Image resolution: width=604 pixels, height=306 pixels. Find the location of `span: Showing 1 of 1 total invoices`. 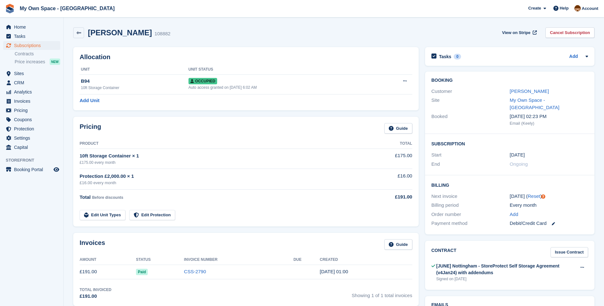

span: Showing 1 of 1 total invoices is located at coordinates (382, 294).